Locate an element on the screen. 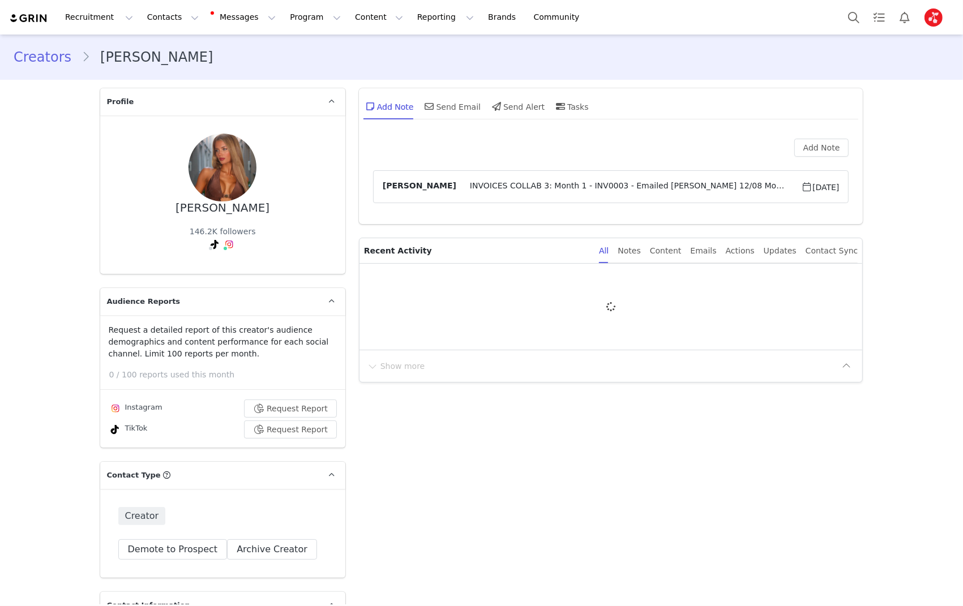 This screenshot has width=963, height=606. span: Audience Reports is located at coordinates (144, 302).